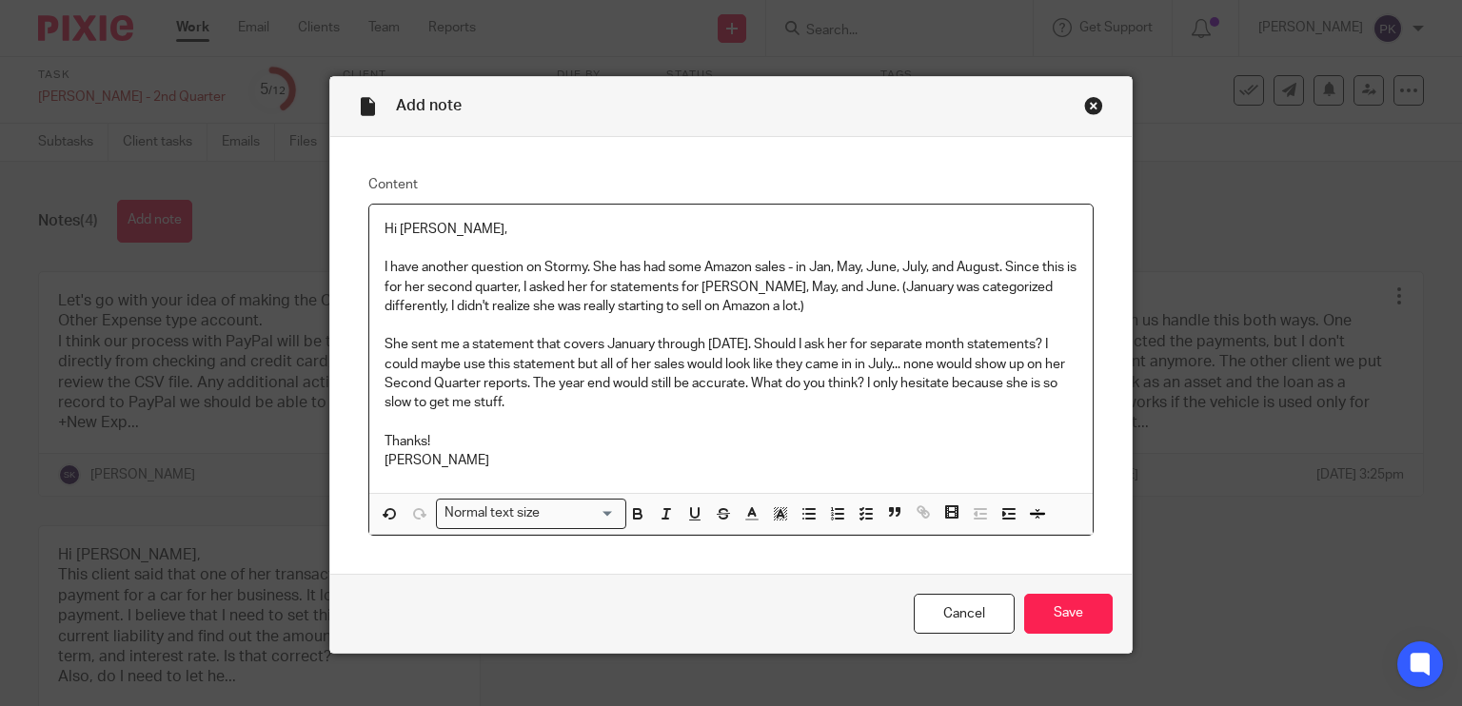 This screenshot has height=706, width=1462. Describe the element at coordinates (964, 614) in the screenshot. I see `a: Cancel` at that location.